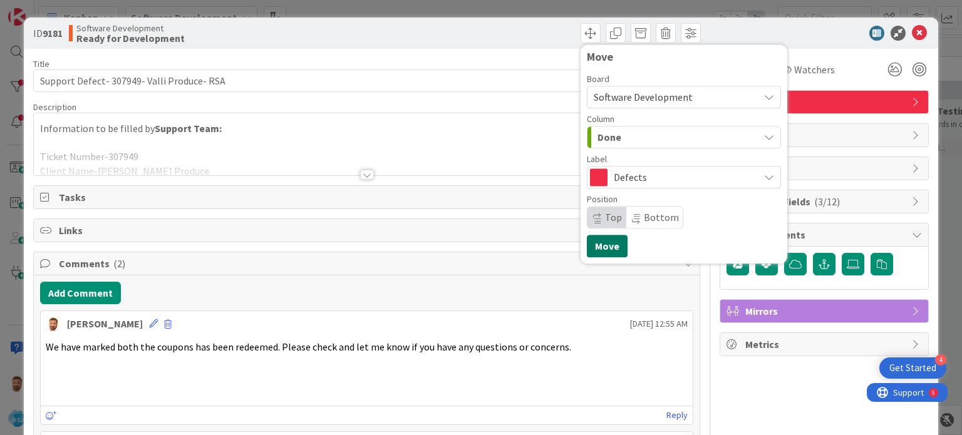 The width and height of the screenshot is (962, 435). What do you see at coordinates (367, 128) in the screenshot?
I see `p: Information to be filled by` at bounding box center [367, 128].